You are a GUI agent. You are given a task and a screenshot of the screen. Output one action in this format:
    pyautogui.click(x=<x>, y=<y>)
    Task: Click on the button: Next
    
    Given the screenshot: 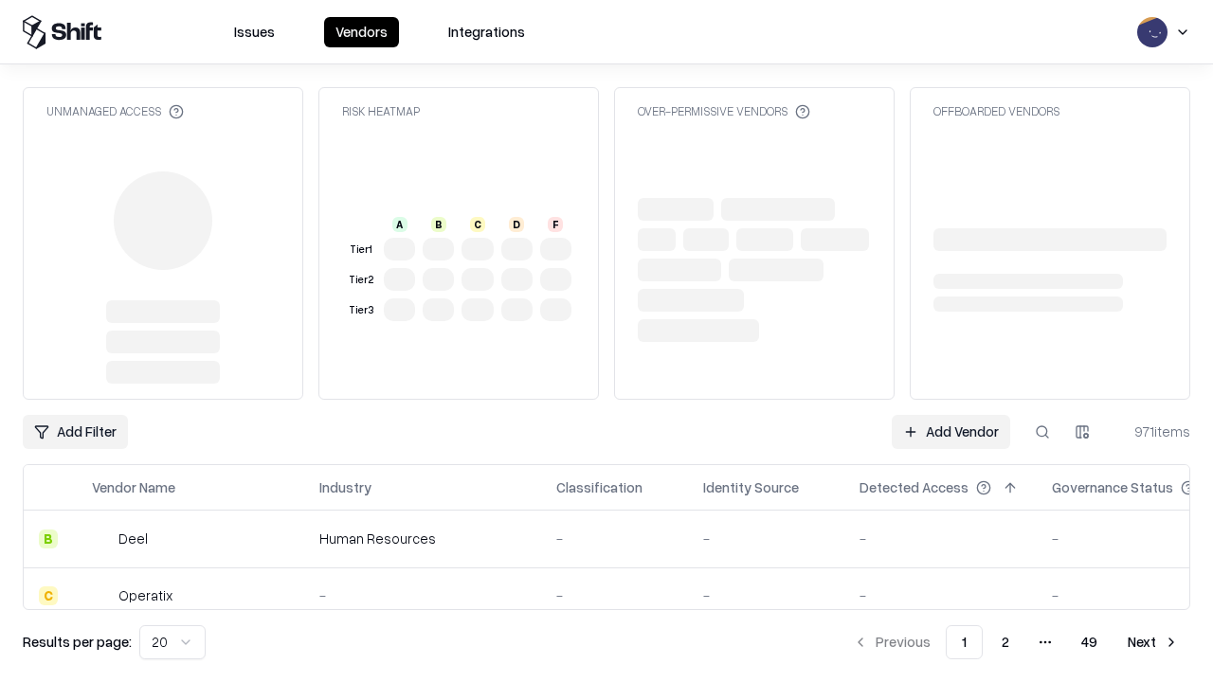 What is the action you would take?
    pyautogui.click(x=1154, y=643)
    